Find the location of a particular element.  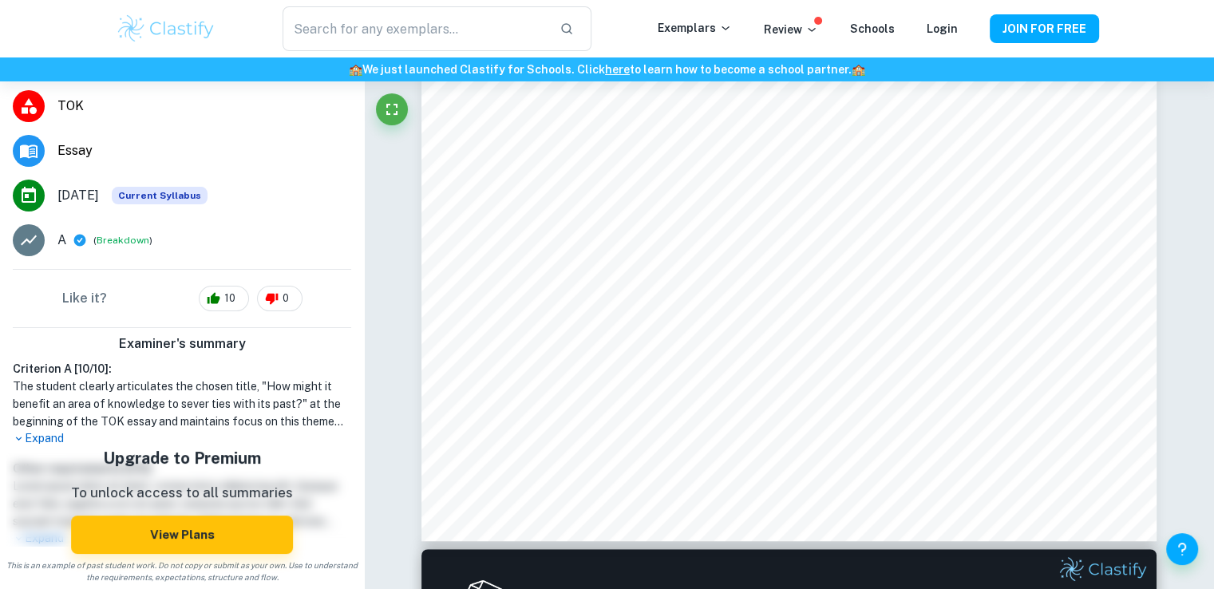

h6: Like it? is located at coordinates (85, 299).